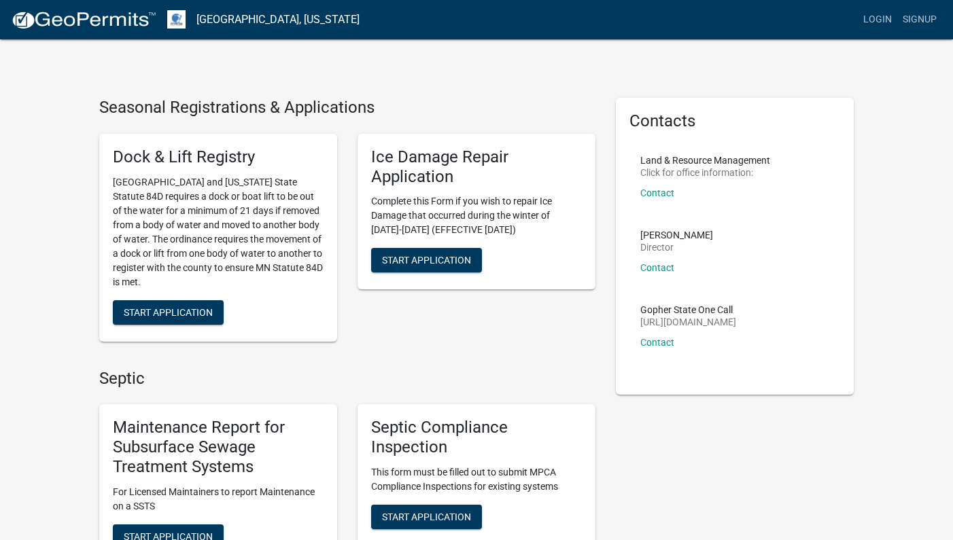 This screenshot has height=540, width=953. What do you see at coordinates (477, 480) in the screenshot?
I see `p: This form must be filled out to submit MPCA Compliance Inspections for existing systems` at bounding box center [477, 480].